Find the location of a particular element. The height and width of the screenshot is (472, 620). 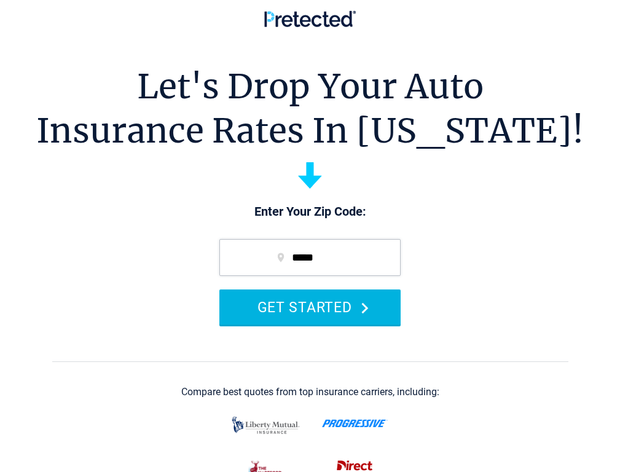

img: progressive is located at coordinates (355, 423).